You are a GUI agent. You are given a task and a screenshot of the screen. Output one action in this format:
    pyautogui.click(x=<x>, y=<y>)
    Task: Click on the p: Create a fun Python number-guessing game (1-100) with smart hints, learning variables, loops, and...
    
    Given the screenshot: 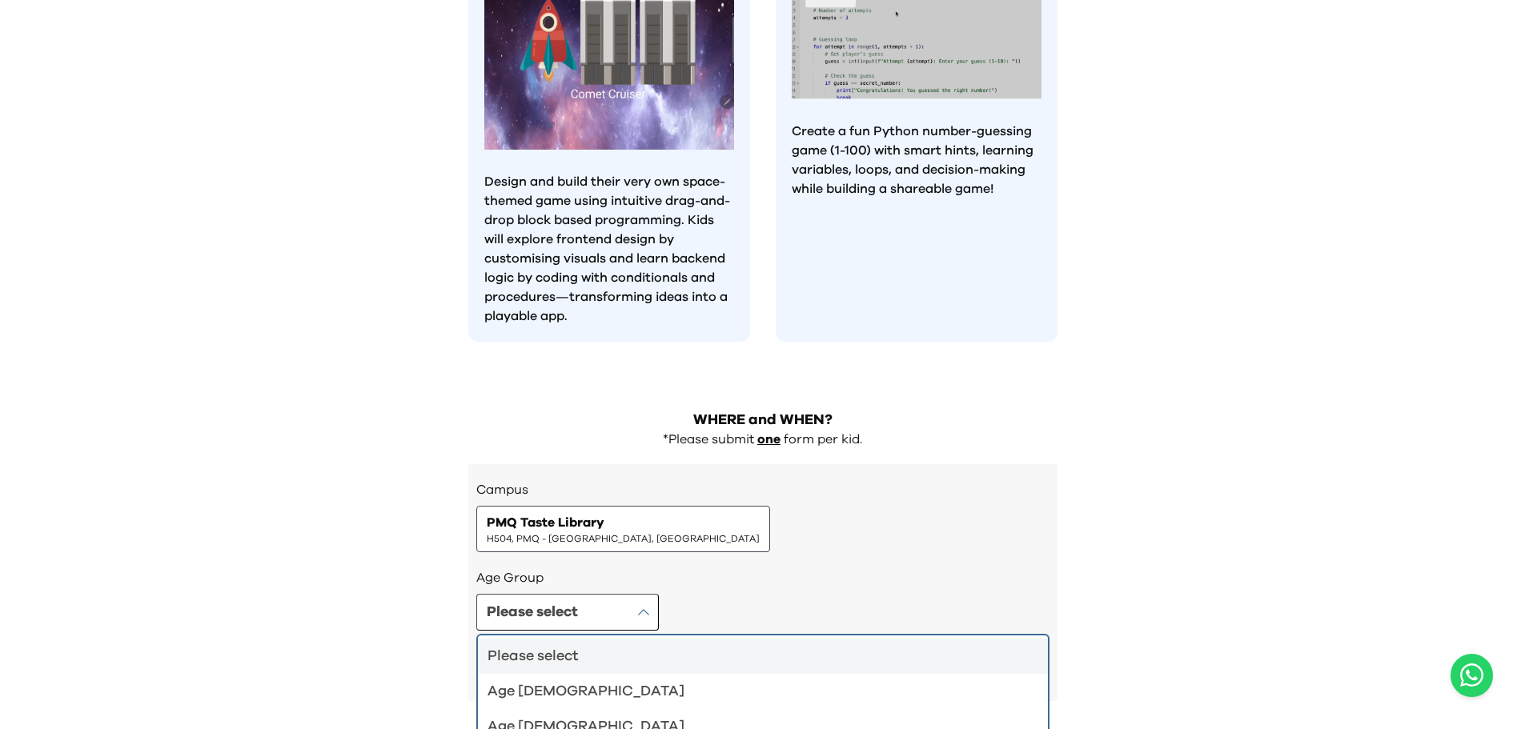 What is the action you would take?
    pyautogui.click(x=917, y=160)
    